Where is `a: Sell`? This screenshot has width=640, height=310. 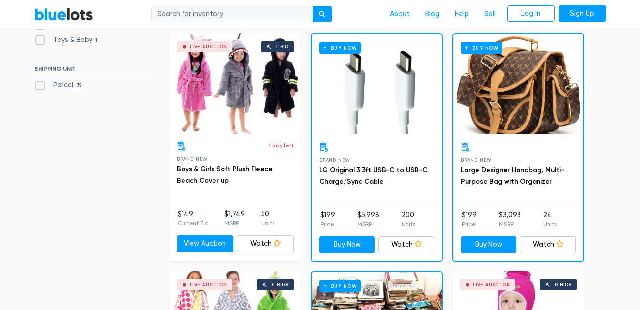 a: Sell is located at coordinates (490, 14).